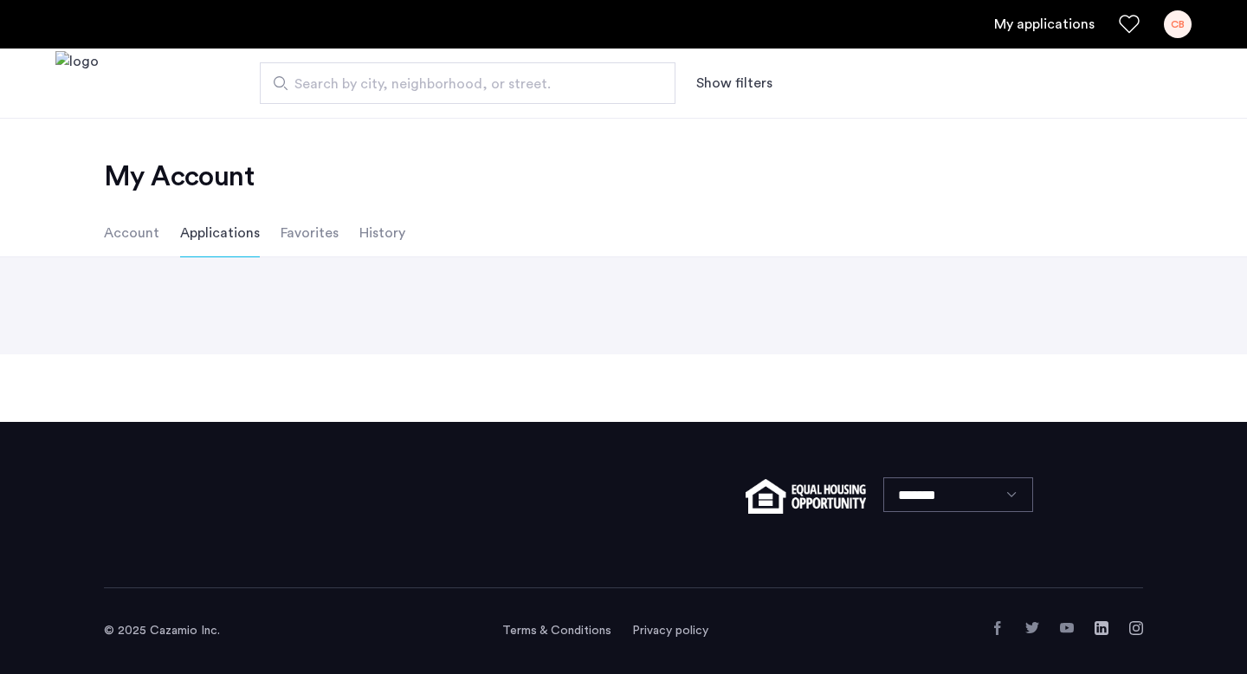 The image size is (1247, 674). Describe the element at coordinates (805, 496) in the screenshot. I see `img: equal-housing.png` at that location.